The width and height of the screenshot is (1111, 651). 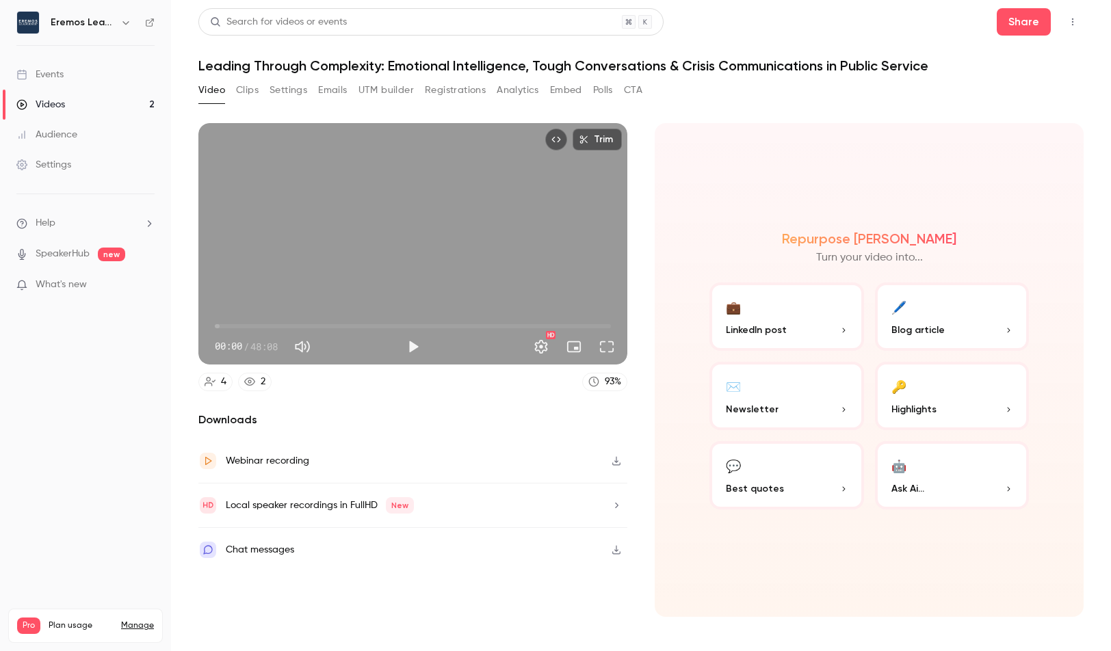 I want to click on button: Clips, so click(x=247, y=90).